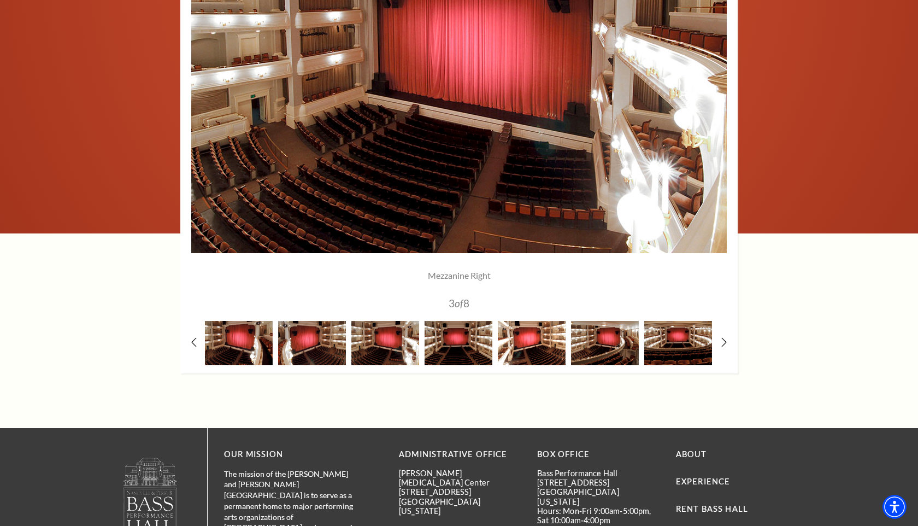 The width and height of the screenshot is (918, 526). Describe the element at coordinates (703, 481) in the screenshot. I see `a: Experience` at that location.